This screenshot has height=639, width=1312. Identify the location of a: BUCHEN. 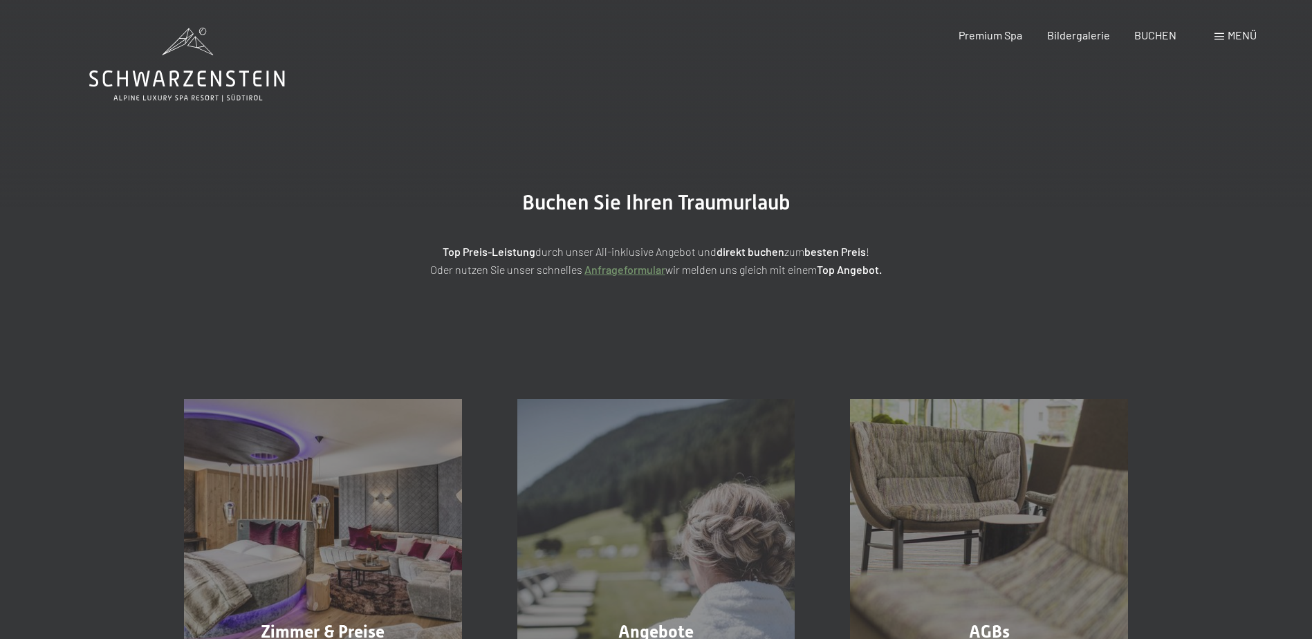
(1155, 35).